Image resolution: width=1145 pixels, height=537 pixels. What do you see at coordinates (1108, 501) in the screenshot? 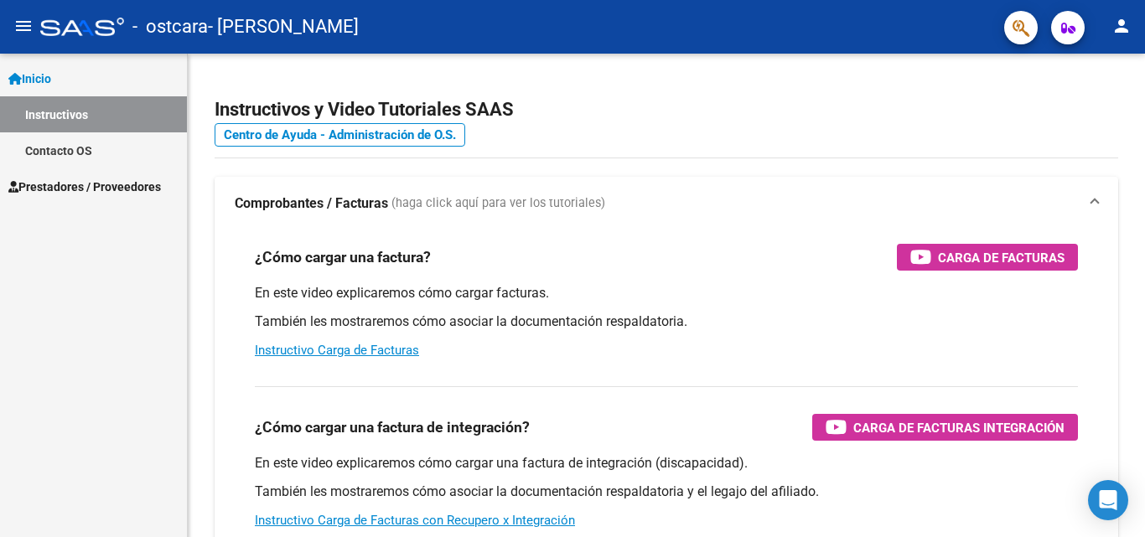
I see `div: Open Intercom Messenger` at bounding box center [1108, 501].